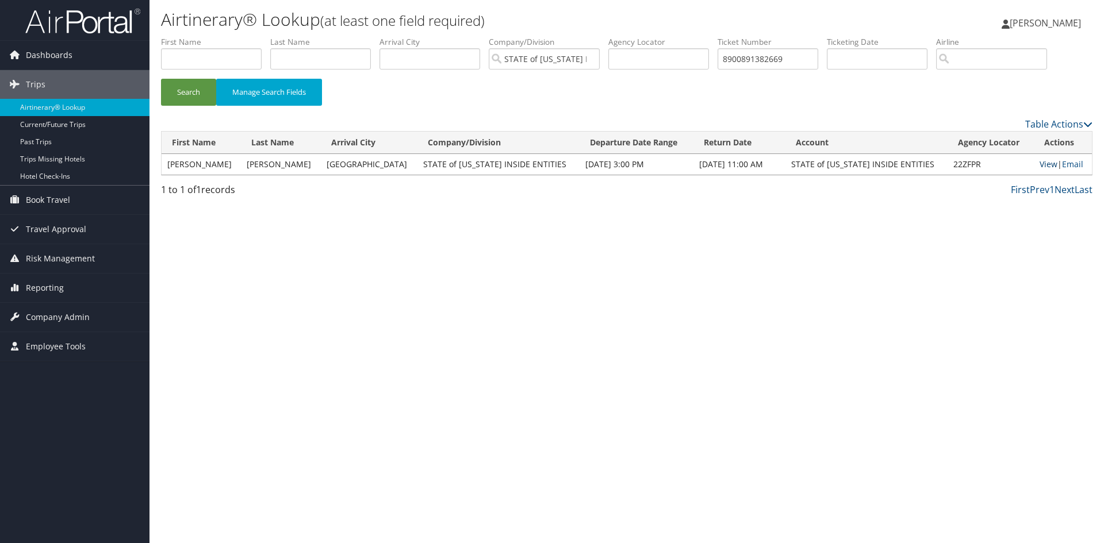  What do you see at coordinates (269, 92) in the screenshot?
I see `button: Manage Search Fields` at bounding box center [269, 92].